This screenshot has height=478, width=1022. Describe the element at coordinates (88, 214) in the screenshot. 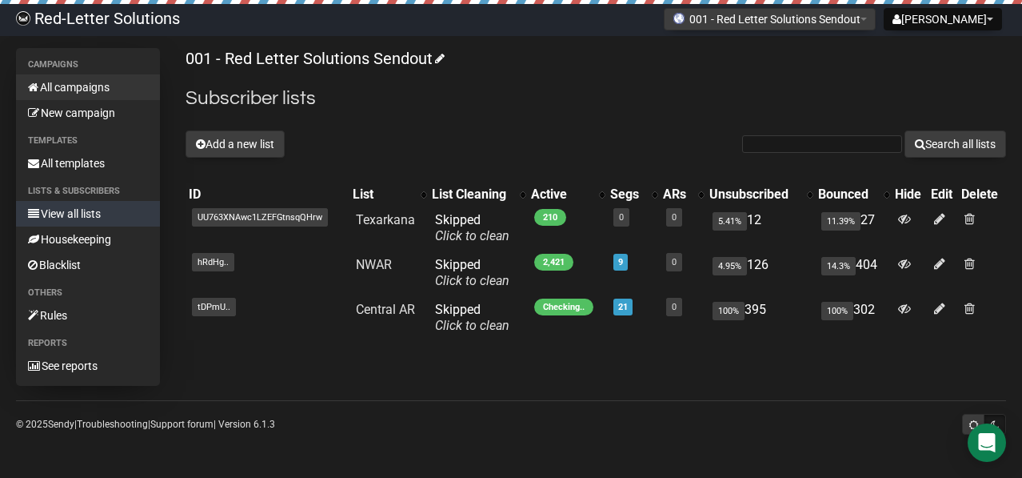

I see `a: View all lists` at that location.